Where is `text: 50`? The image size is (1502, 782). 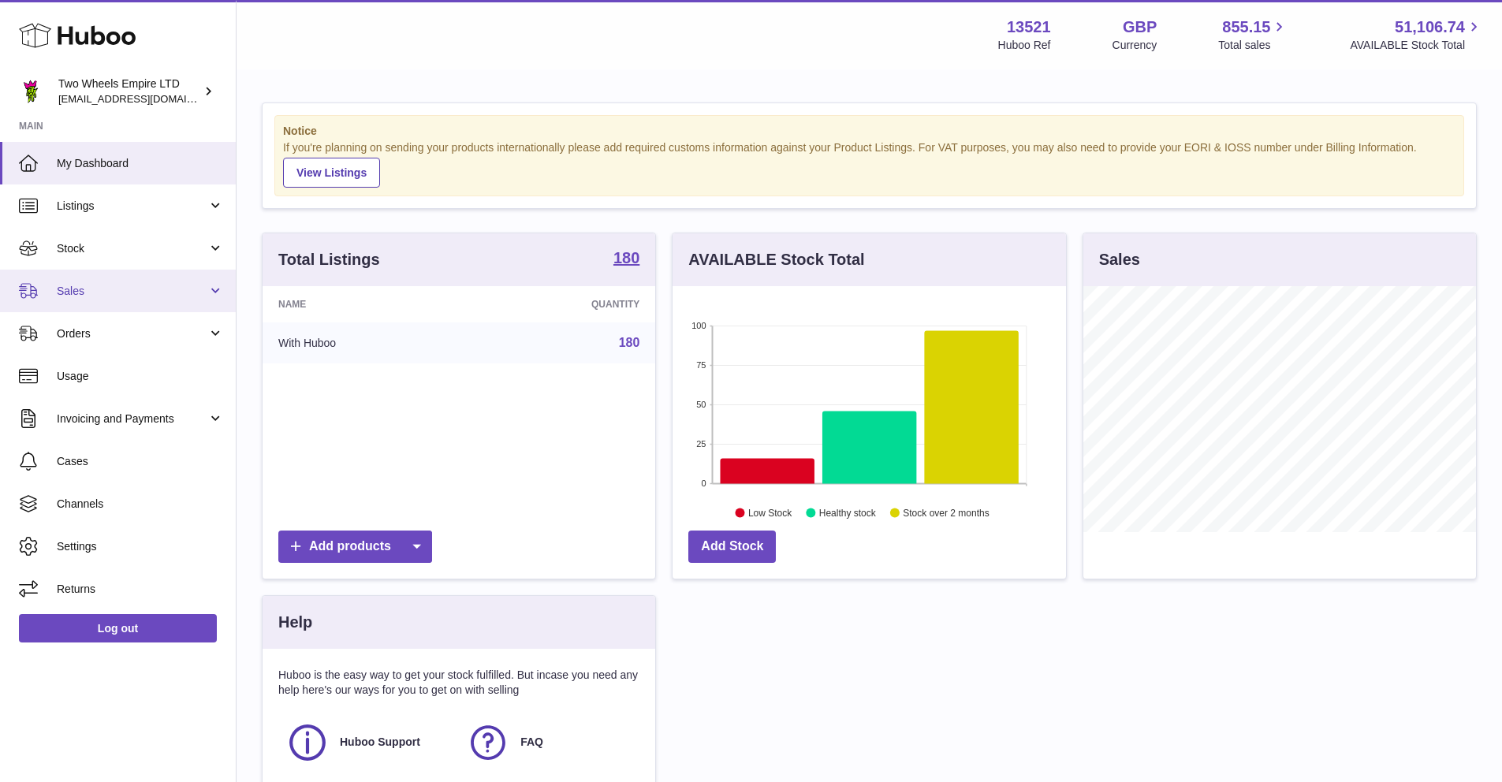
text: 50 is located at coordinates (702, 404).